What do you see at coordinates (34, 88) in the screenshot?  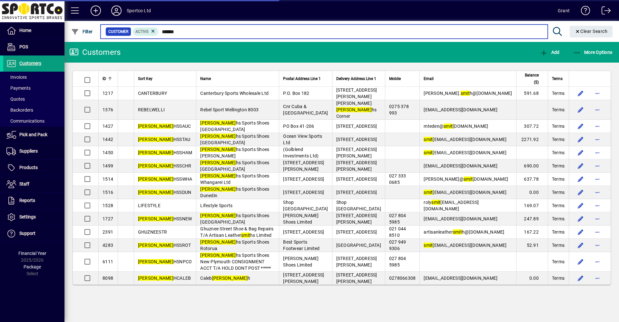 I see `a: Payments` at bounding box center [34, 88].